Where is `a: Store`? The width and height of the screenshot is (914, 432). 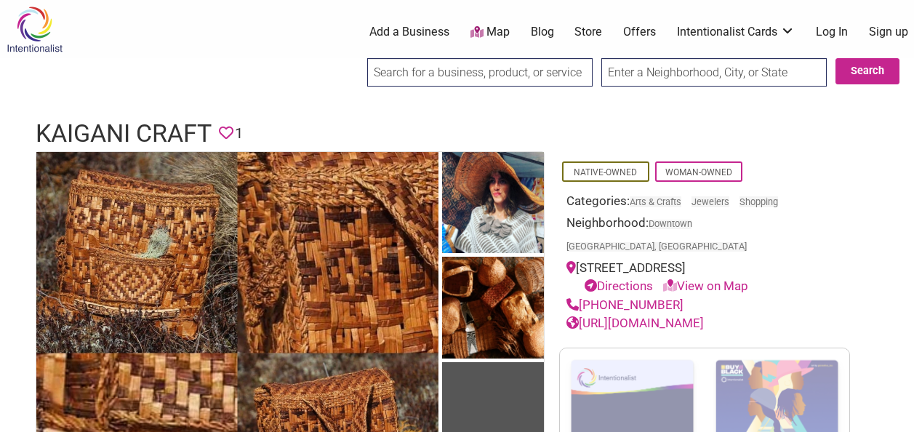 a: Store is located at coordinates (588, 32).